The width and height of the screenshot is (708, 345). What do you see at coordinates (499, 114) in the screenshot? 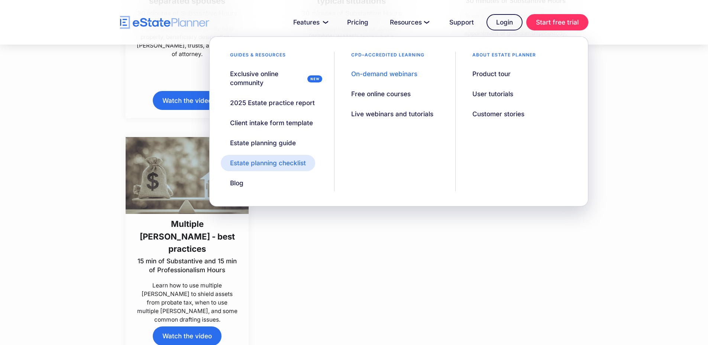
I see `a: Customer stories` at bounding box center [499, 114].